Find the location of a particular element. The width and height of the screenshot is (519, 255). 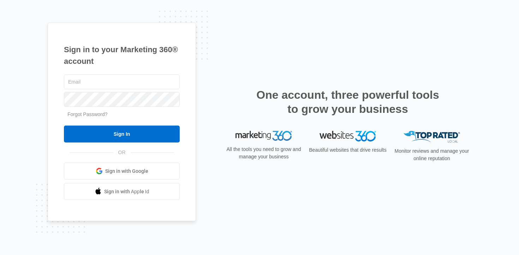

p: Monitor reviews and manage your online reputation is located at coordinates (432, 155).